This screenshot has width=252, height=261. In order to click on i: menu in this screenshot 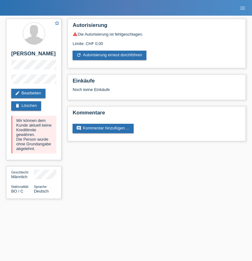, I will do `click(243, 8)`.